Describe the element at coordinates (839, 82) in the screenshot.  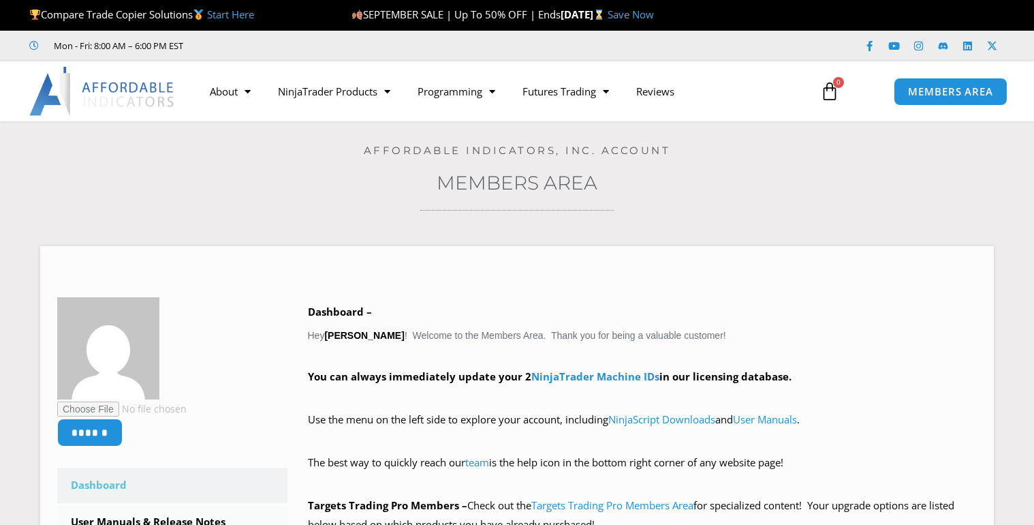
I see `span: 0` at that location.